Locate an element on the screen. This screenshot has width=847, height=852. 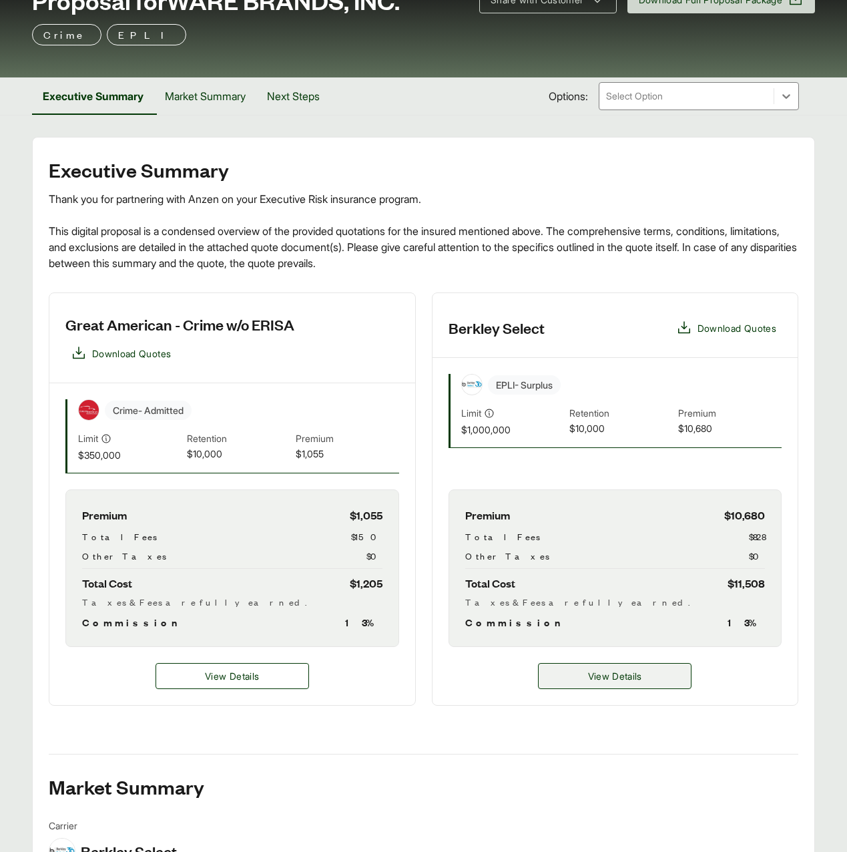
span: $11,508 is located at coordinates (746, 583).